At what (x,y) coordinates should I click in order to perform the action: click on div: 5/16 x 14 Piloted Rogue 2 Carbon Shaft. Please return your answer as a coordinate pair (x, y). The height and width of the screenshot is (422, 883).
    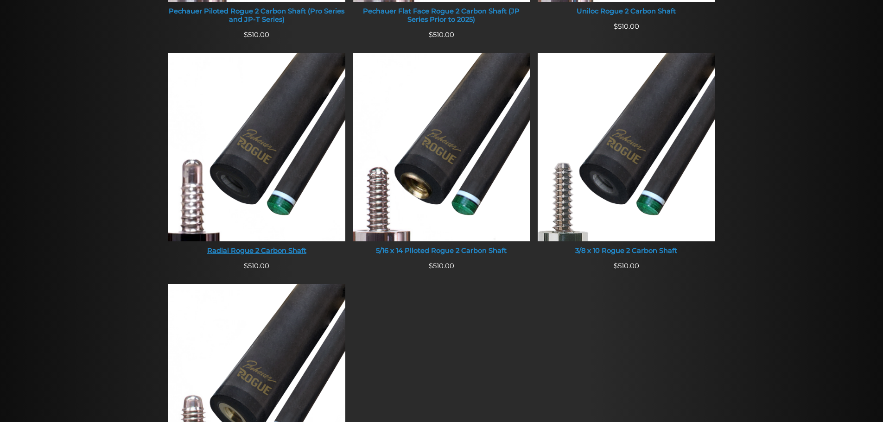
    Looking at the image, I should click on (441, 251).